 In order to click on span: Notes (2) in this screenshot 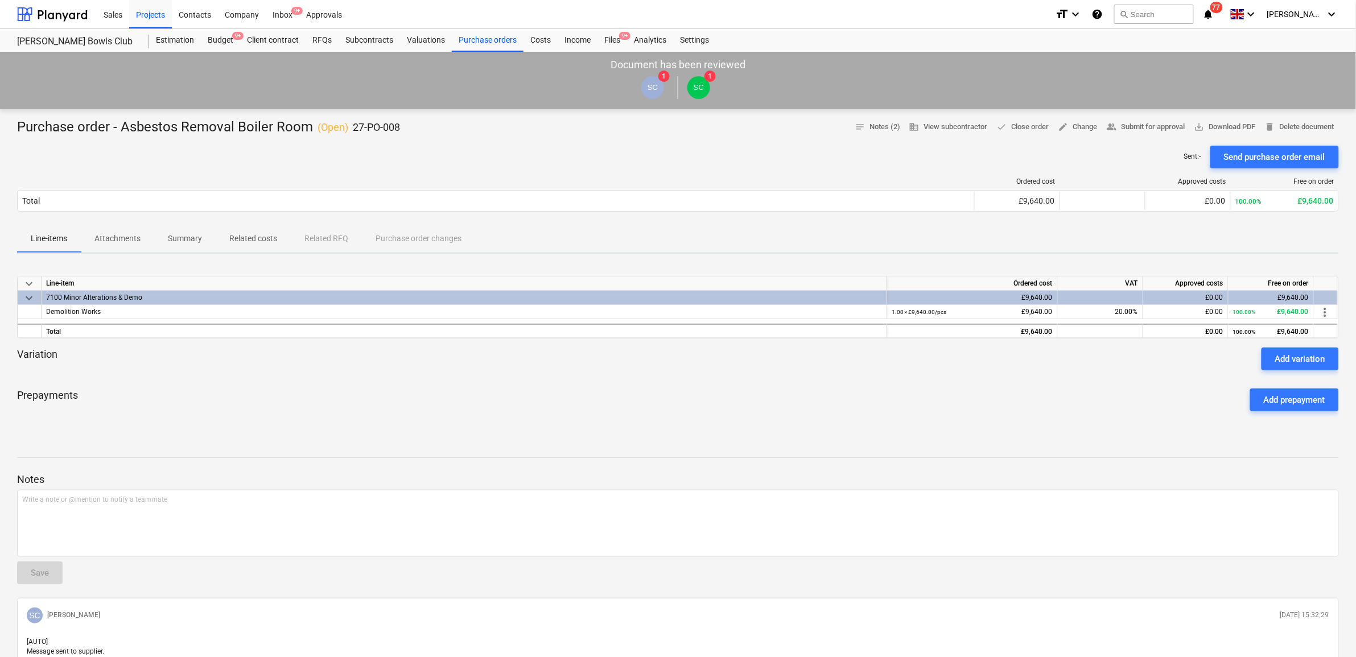, I will do `click(877, 127)`.